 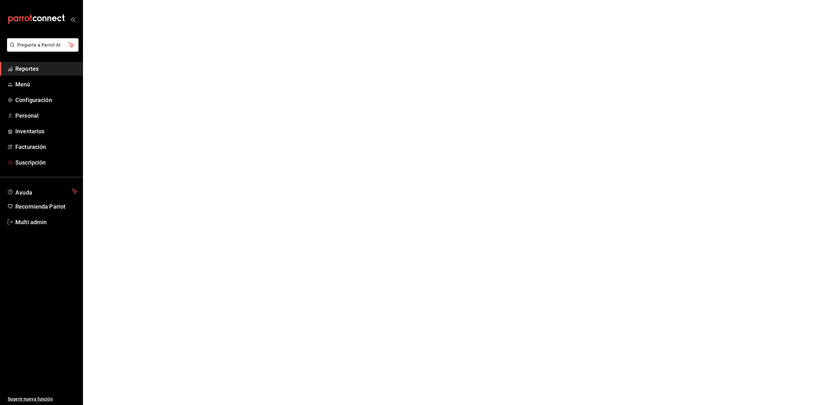 What do you see at coordinates (43, 45) in the screenshot?
I see `button: Pregunta a Parrot AI` at bounding box center [43, 45].